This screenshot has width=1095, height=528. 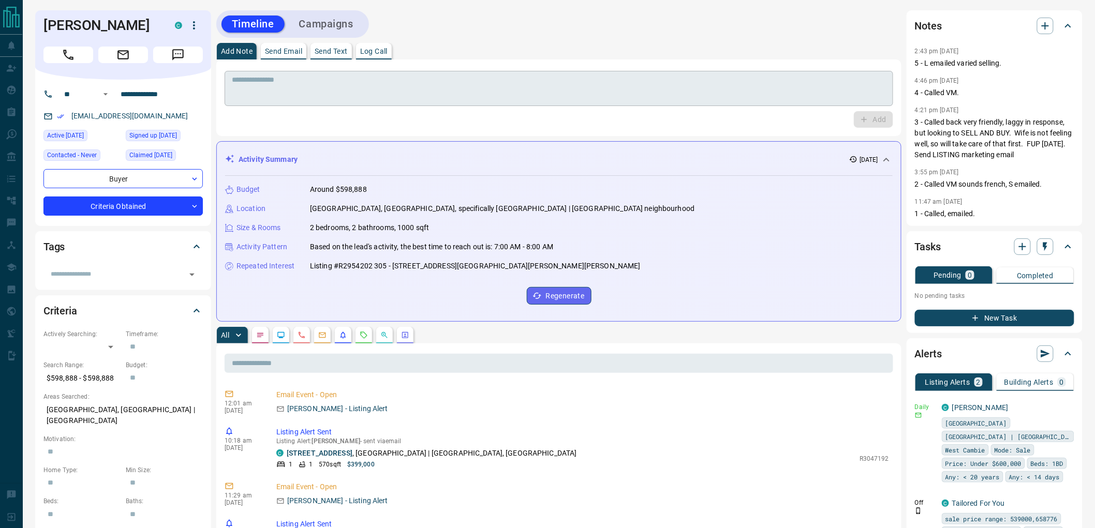 What do you see at coordinates (123, 397) in the screenshot?
I see `p: Areas Searched:` at bounding box center [123, 397].